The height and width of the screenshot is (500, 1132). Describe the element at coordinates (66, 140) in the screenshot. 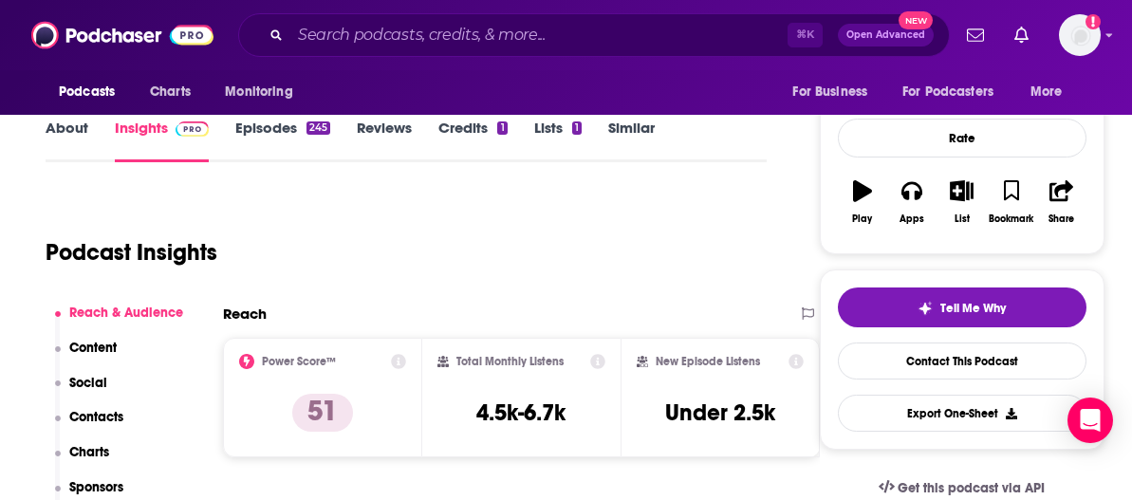

I see `a: About` at that location.